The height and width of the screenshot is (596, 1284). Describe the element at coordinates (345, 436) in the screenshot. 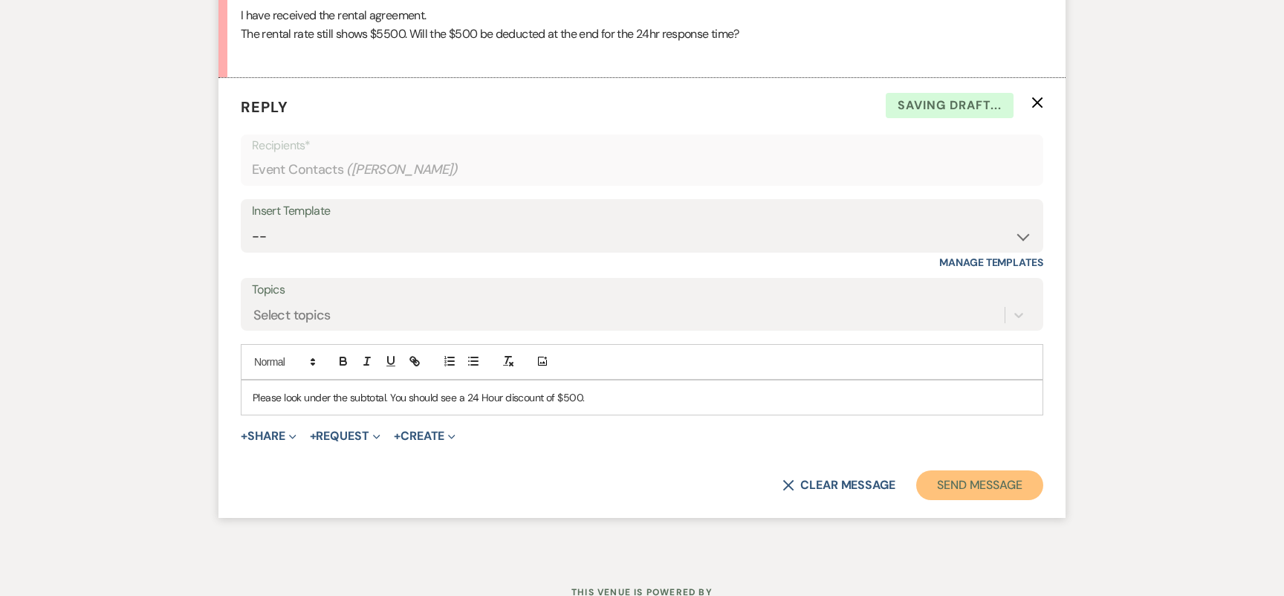

I see `button: Request` at that location.